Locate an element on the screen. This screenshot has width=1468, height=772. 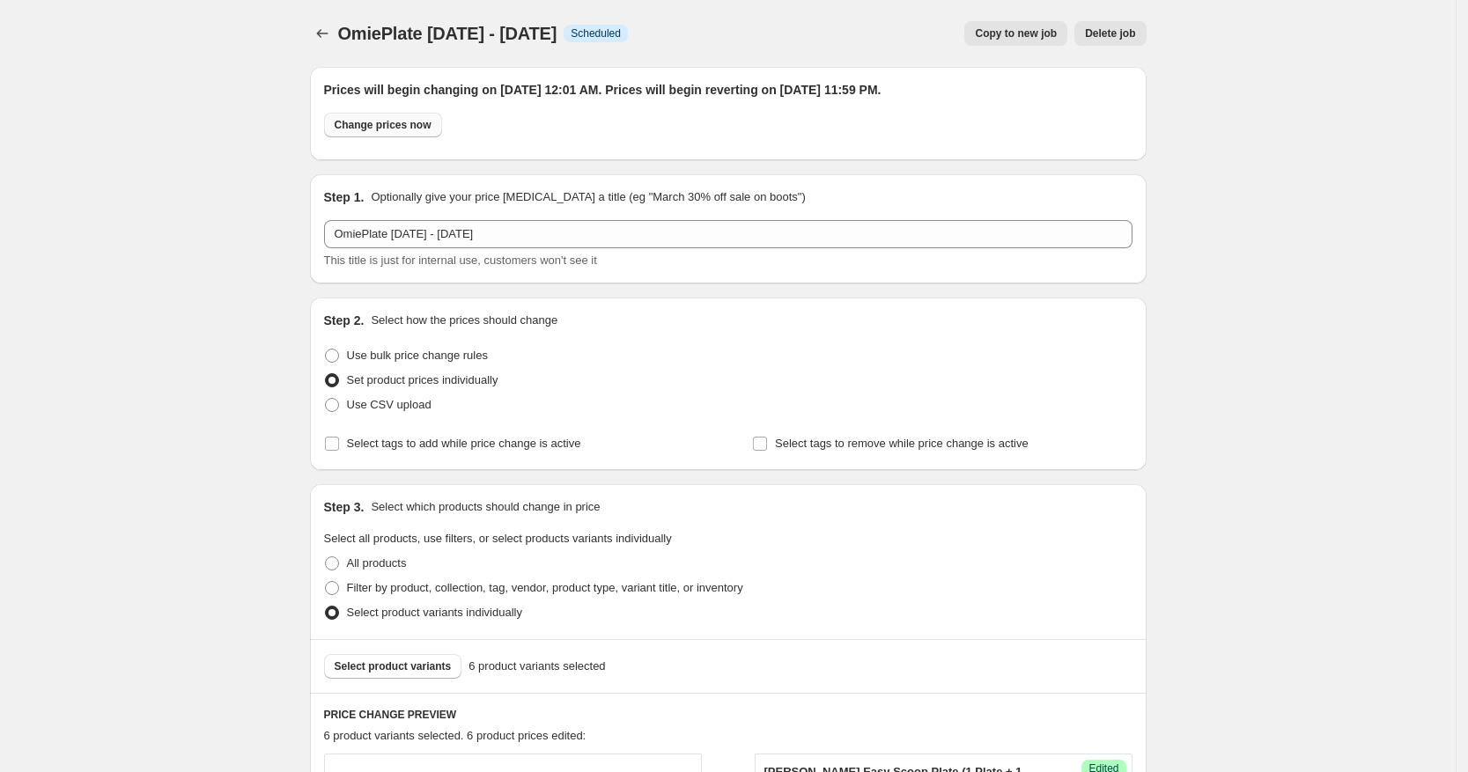
h2: Step 3. is located at coordinates (344, 507).